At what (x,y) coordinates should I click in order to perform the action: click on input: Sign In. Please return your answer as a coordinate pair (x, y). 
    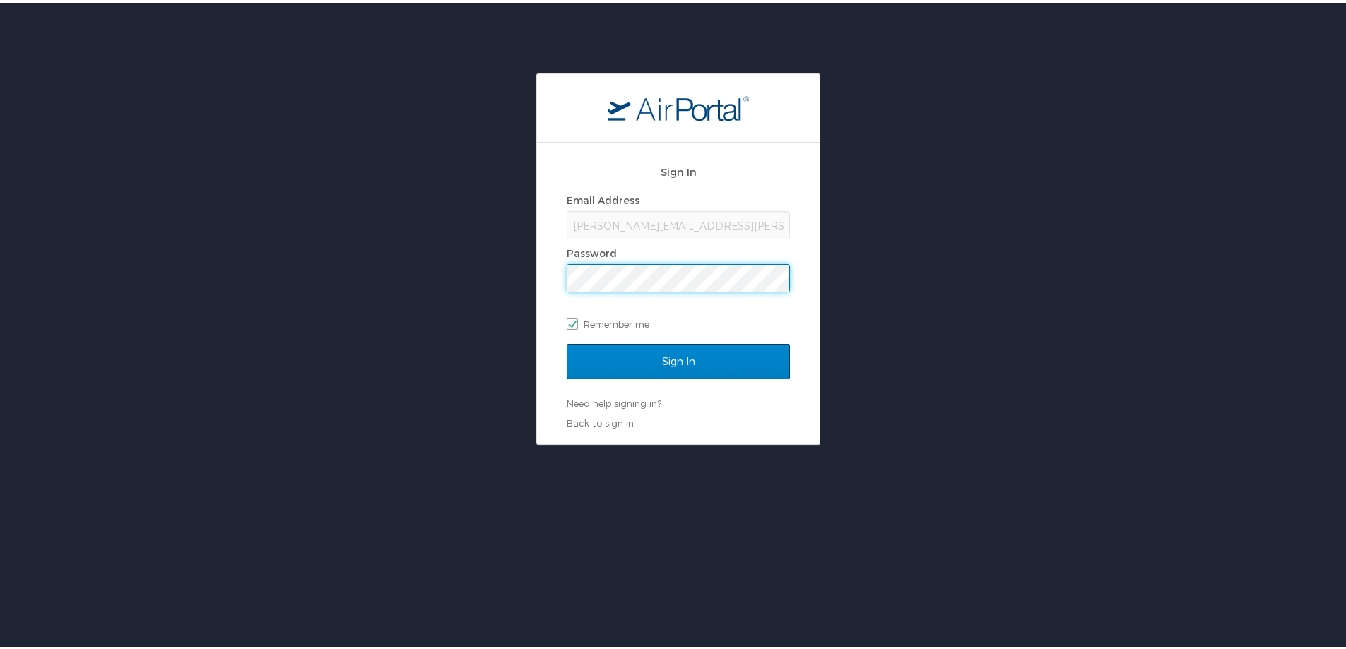
    Looking at the image, I should click on (678, 359).